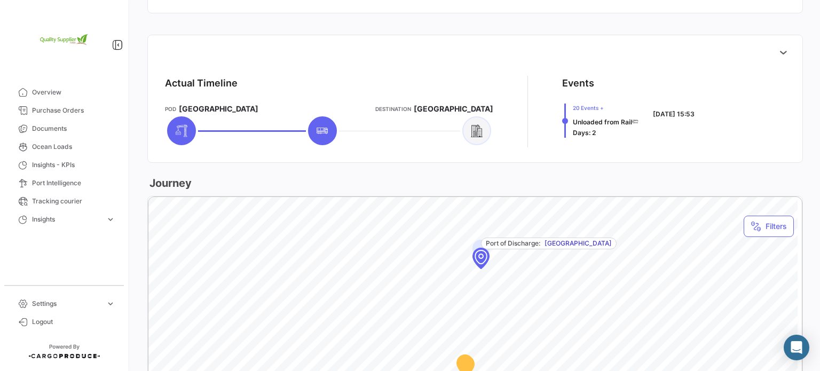  Describe the element at coordinates (64, 92) in the screenshot. I see `a: Overview` at that location.